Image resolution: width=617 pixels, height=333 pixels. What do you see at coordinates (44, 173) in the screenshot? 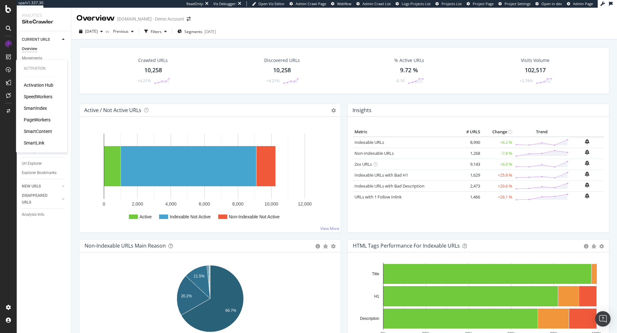
I see `a: Explorer Bookmarks` at bounding box center [44, 173].